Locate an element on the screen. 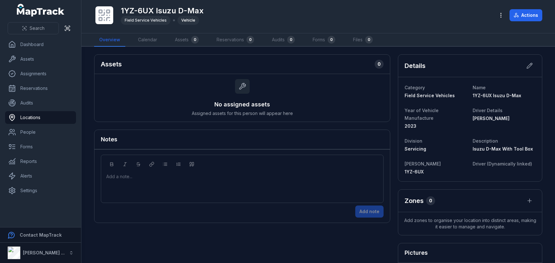 This screenshot has height=263, width=555. h3: Notes is located at coordinates (109, 140).